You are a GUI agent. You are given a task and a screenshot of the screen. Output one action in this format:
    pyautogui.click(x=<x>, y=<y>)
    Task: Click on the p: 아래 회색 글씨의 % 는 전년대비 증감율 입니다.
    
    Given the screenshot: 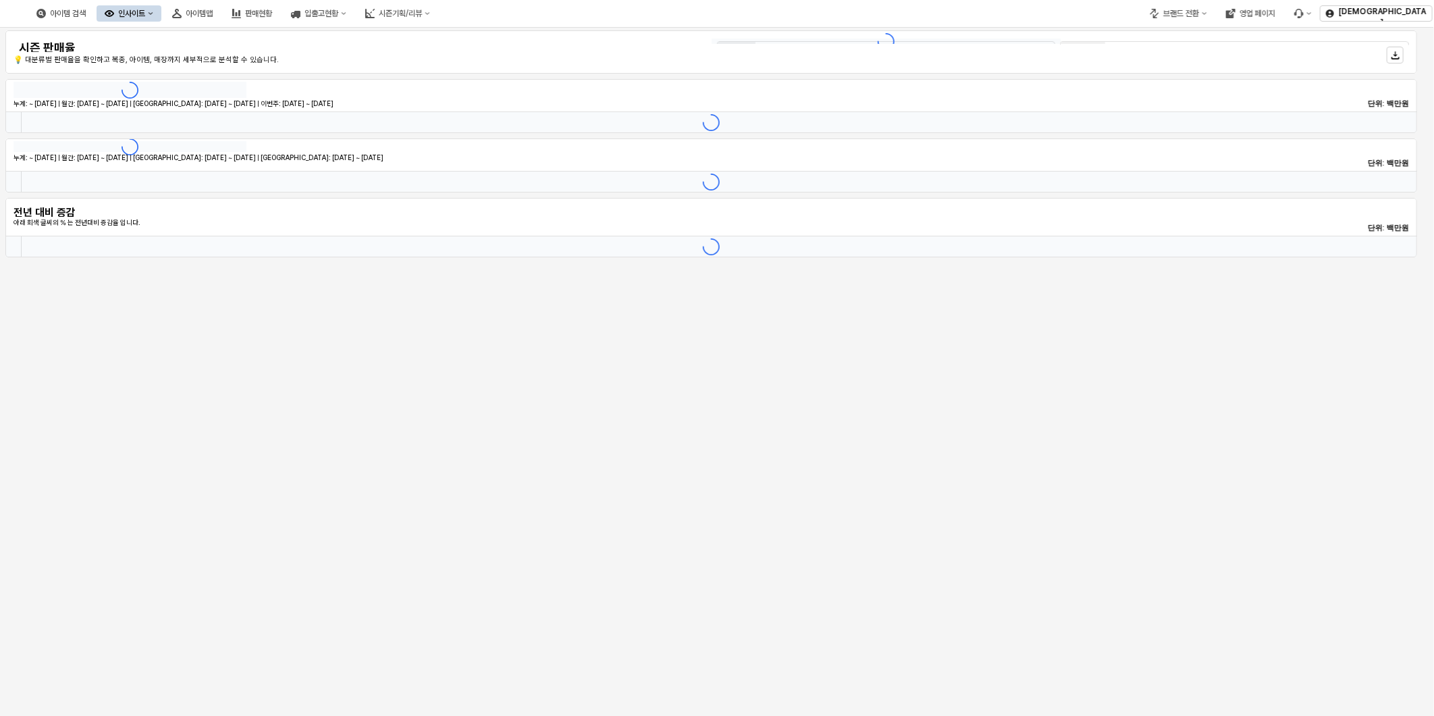 What is the action you would take?
    pyautogui.click(x=479, y=222)
    